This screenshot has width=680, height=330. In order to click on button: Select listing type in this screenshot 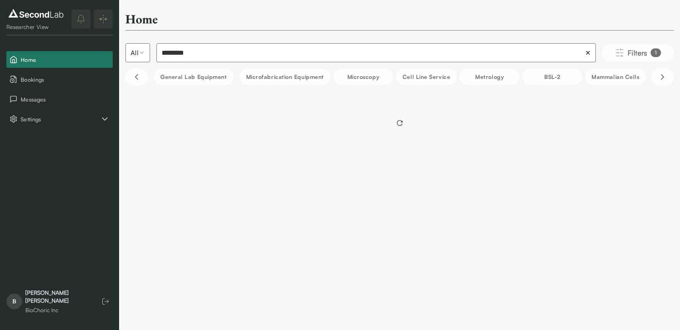, I will do `click(138, 53)`.